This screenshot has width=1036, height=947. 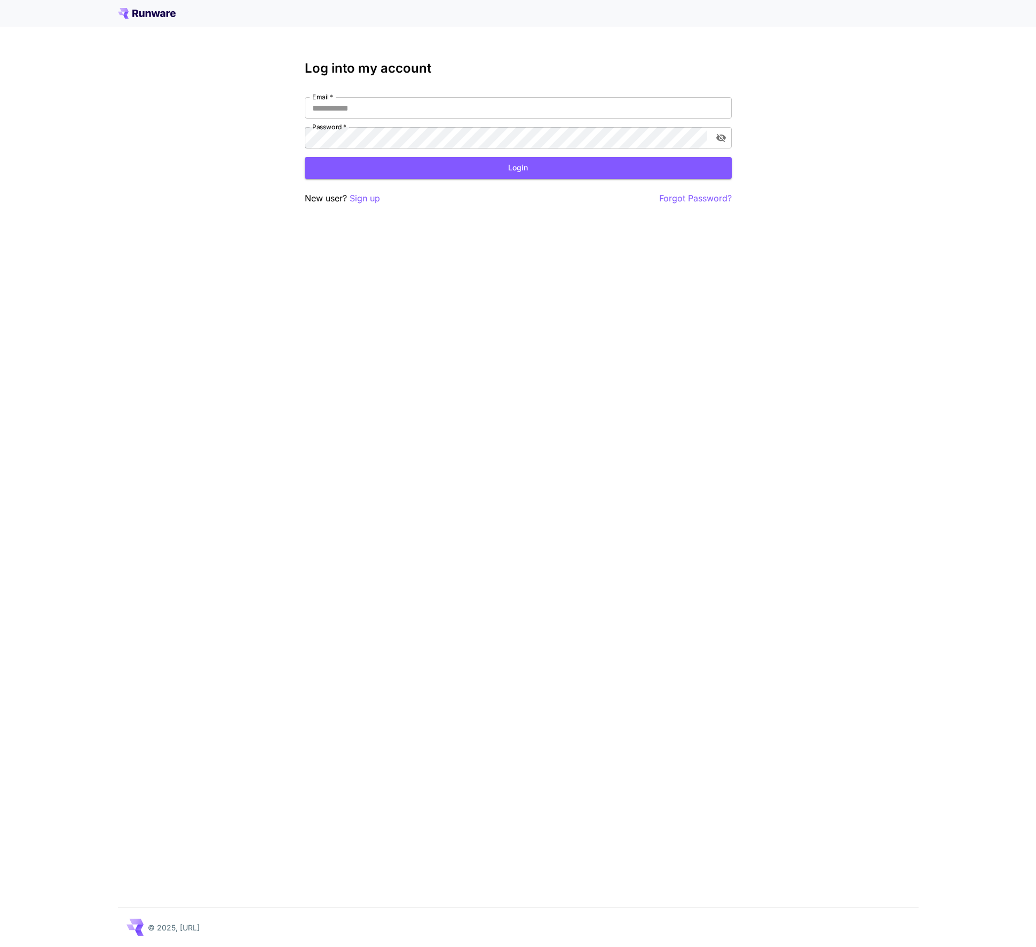 I want to click on p: New user?, so click(x=342, y=198).